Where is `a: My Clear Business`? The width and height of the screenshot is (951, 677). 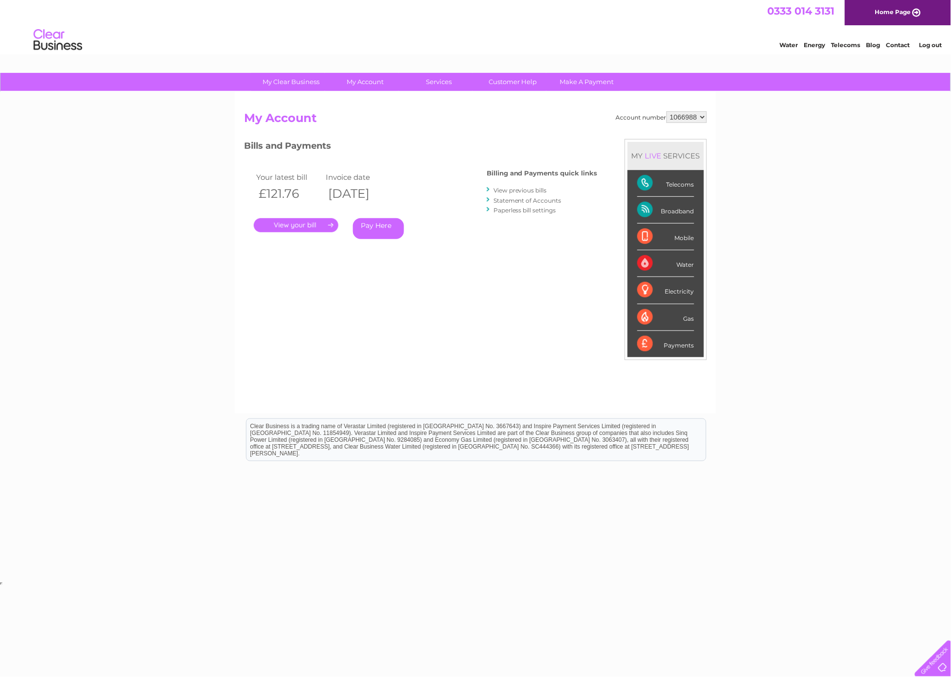
a: My Clear Business is located at coordinates (291, 82).